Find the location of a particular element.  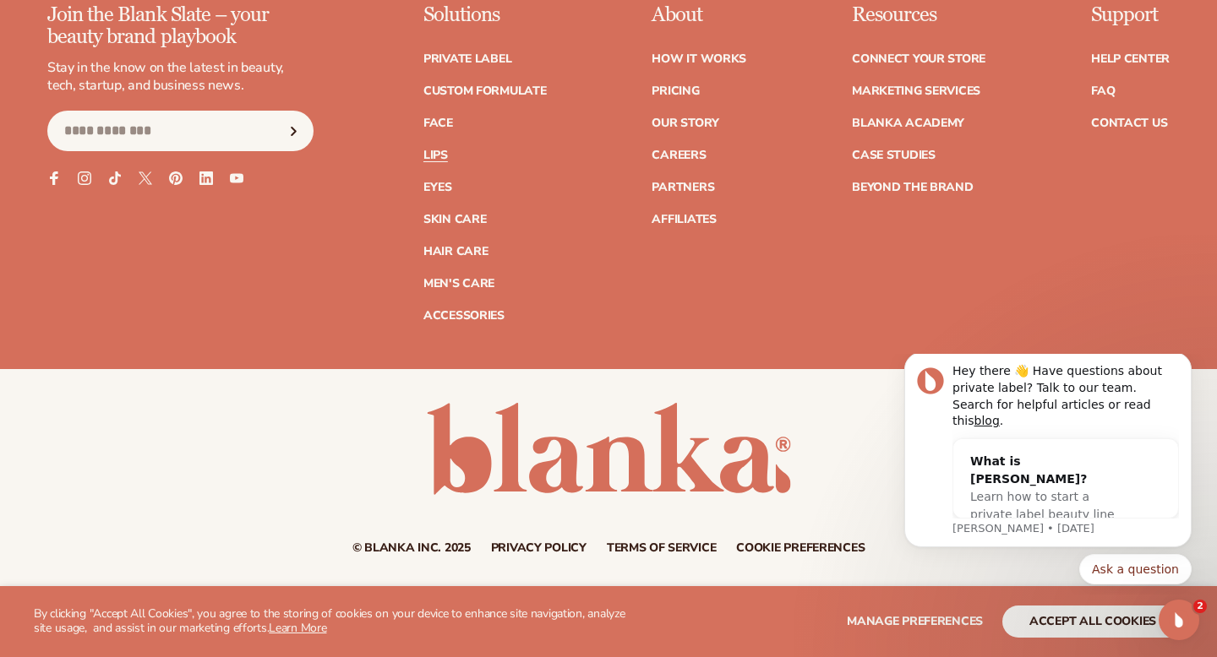

a: Pricing is located at coordinates (675, 91).